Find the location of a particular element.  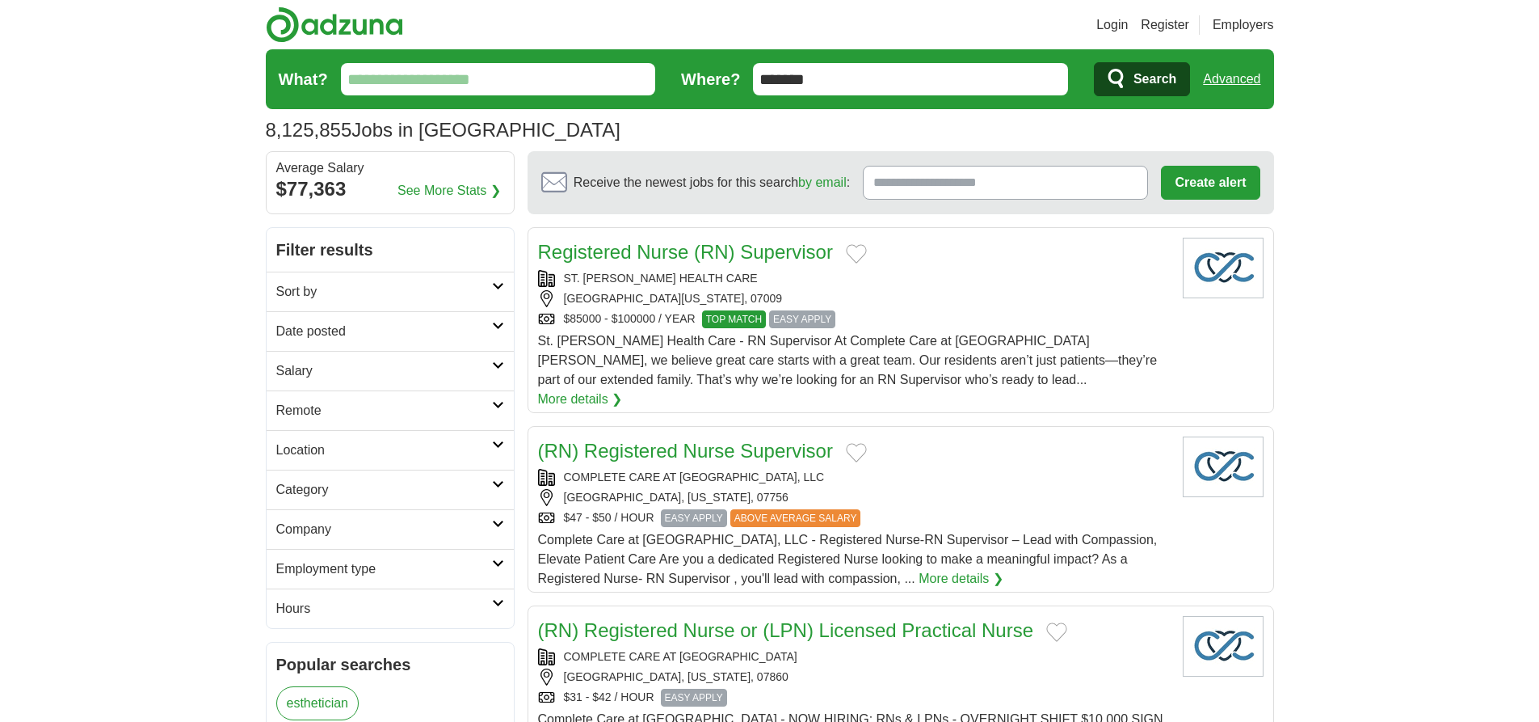

h2: Remote is located at coordinates (384, 410).